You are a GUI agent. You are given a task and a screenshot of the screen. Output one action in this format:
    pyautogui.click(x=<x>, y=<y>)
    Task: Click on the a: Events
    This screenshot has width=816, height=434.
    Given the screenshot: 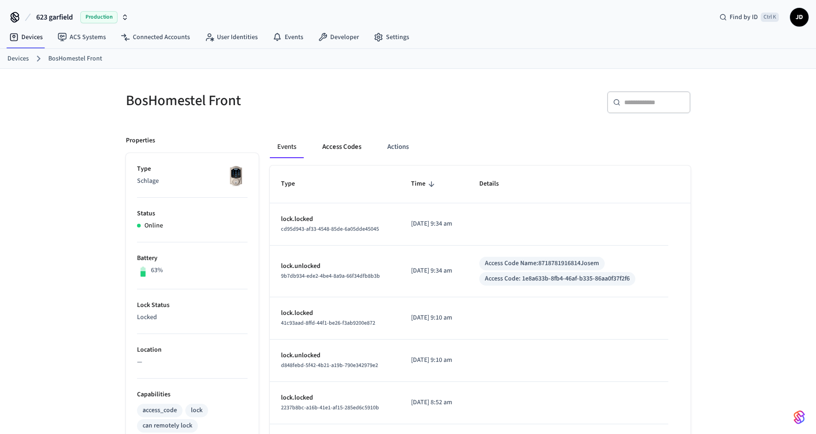 What is the action you would take?
    pyautogui.click(x=288, y=37)
    